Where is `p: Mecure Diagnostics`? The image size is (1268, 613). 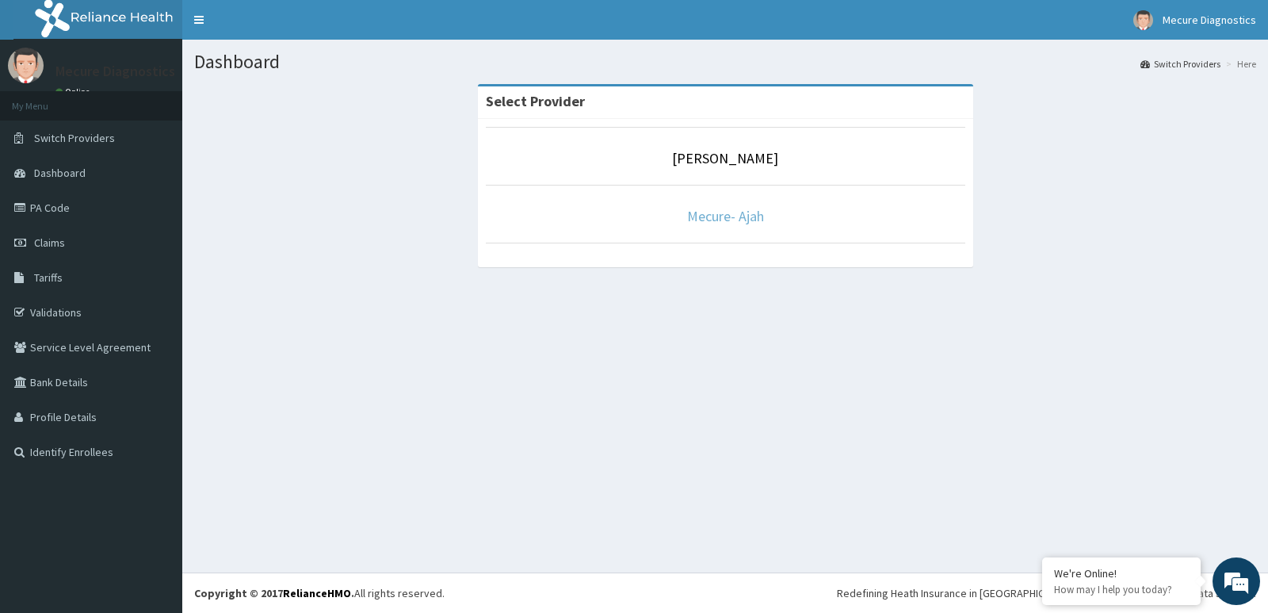 p: Mecure Diagnostics is located at coordinates (115, 71).